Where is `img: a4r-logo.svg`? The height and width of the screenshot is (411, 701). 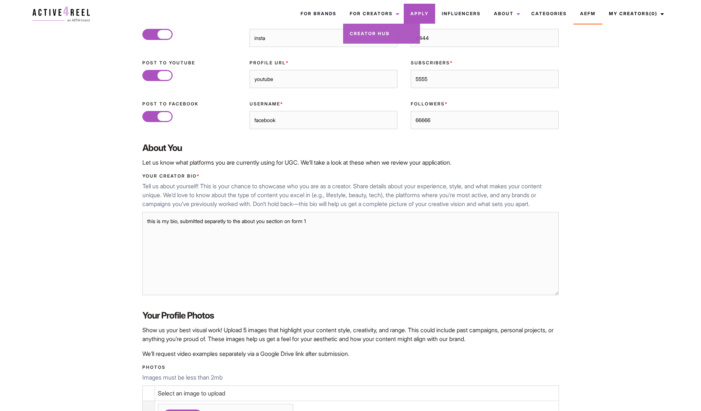 img: a4r-logo.svg is located at coordinates (61, 14).